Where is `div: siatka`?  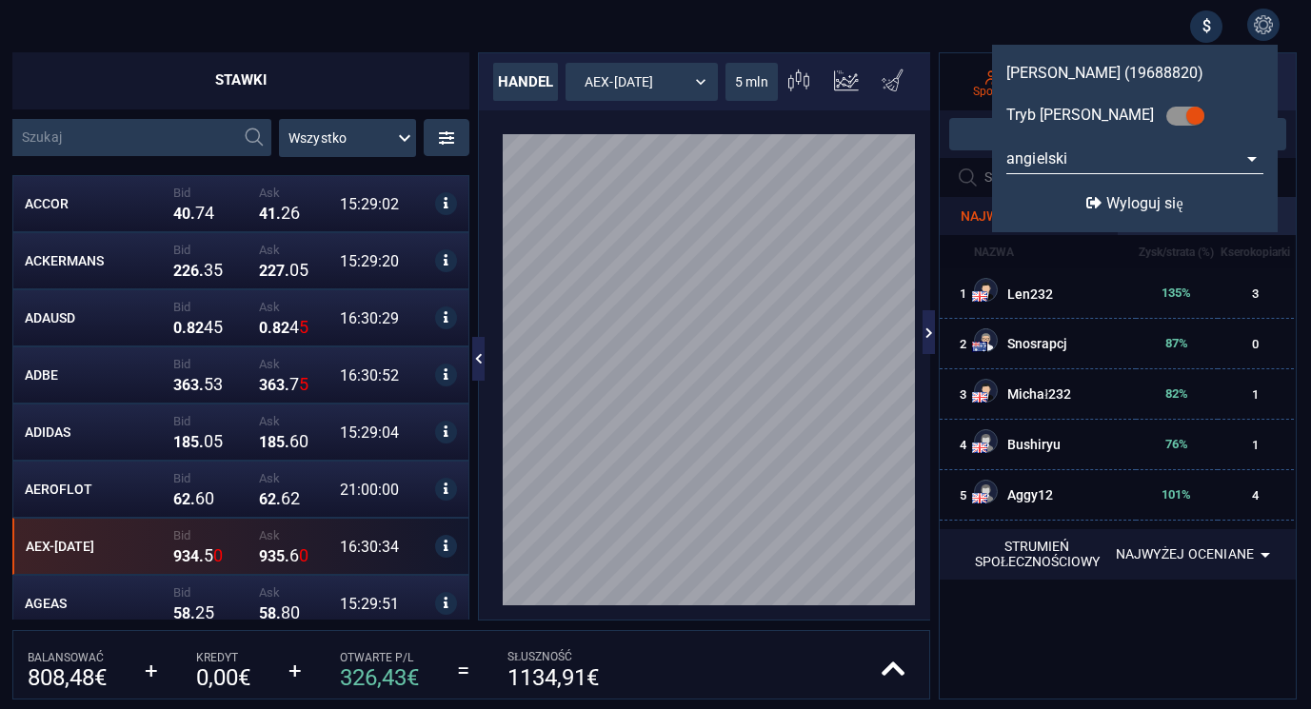
div: siatka is located at coordinates (241, 397).